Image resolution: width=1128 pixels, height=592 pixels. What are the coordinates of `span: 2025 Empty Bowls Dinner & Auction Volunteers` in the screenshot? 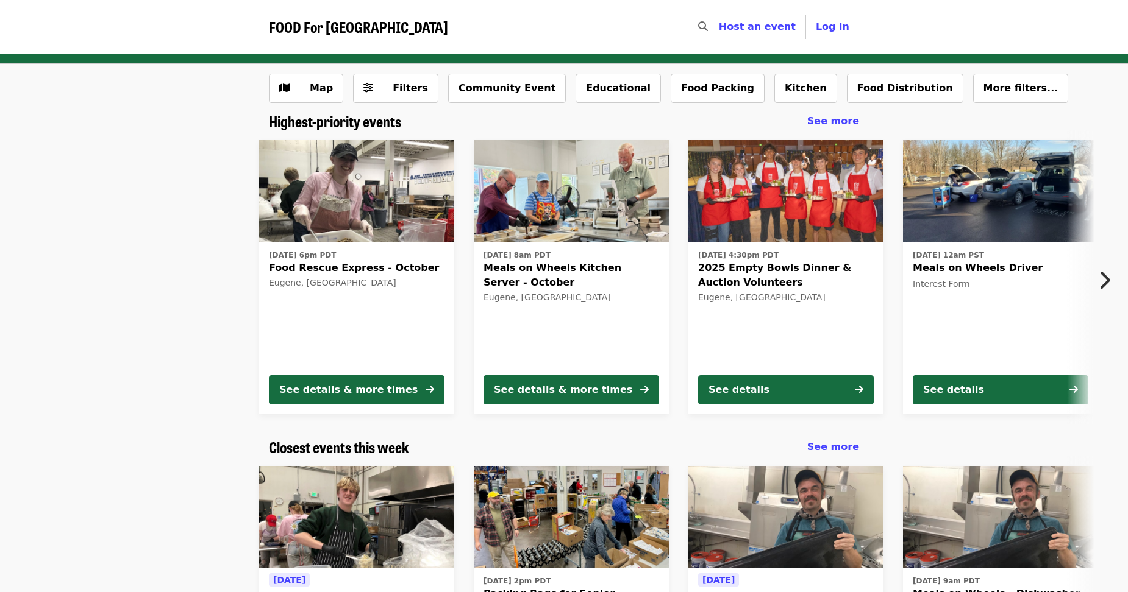 It's located at (786, 276).